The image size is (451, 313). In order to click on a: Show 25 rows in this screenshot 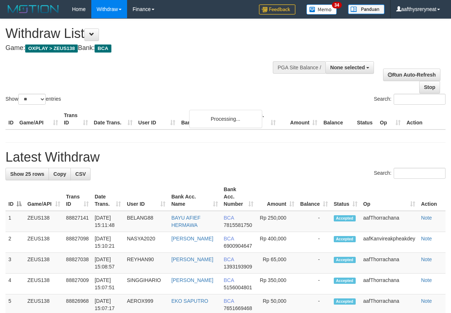, I will do `click(27, 174)`.